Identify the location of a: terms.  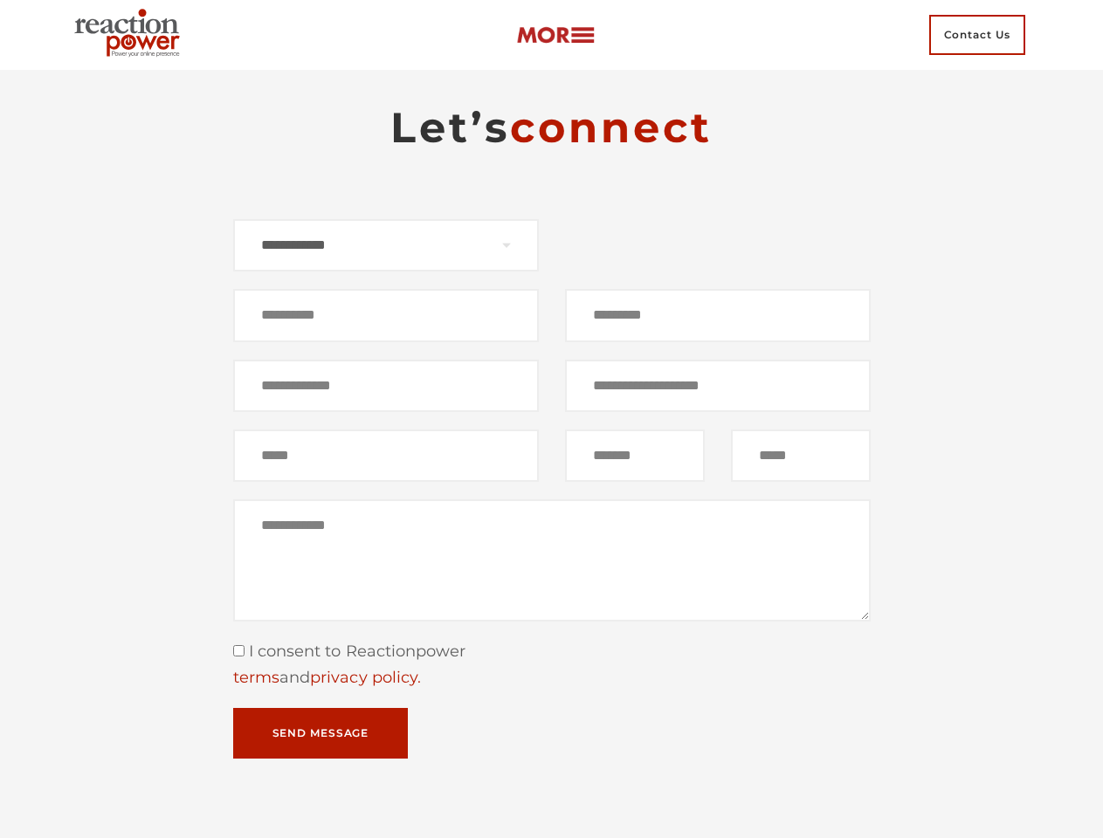
(256, 678).